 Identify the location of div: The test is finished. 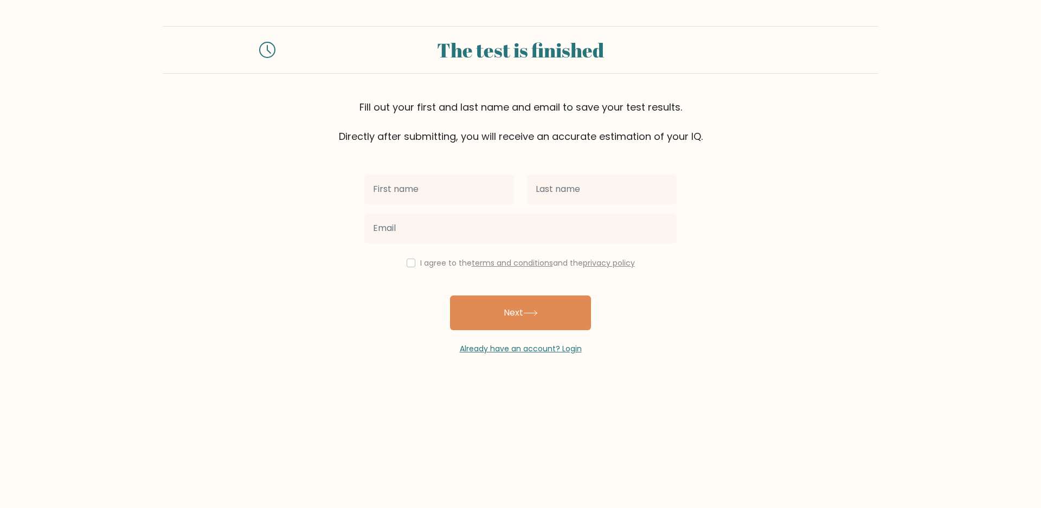
(520, 50).